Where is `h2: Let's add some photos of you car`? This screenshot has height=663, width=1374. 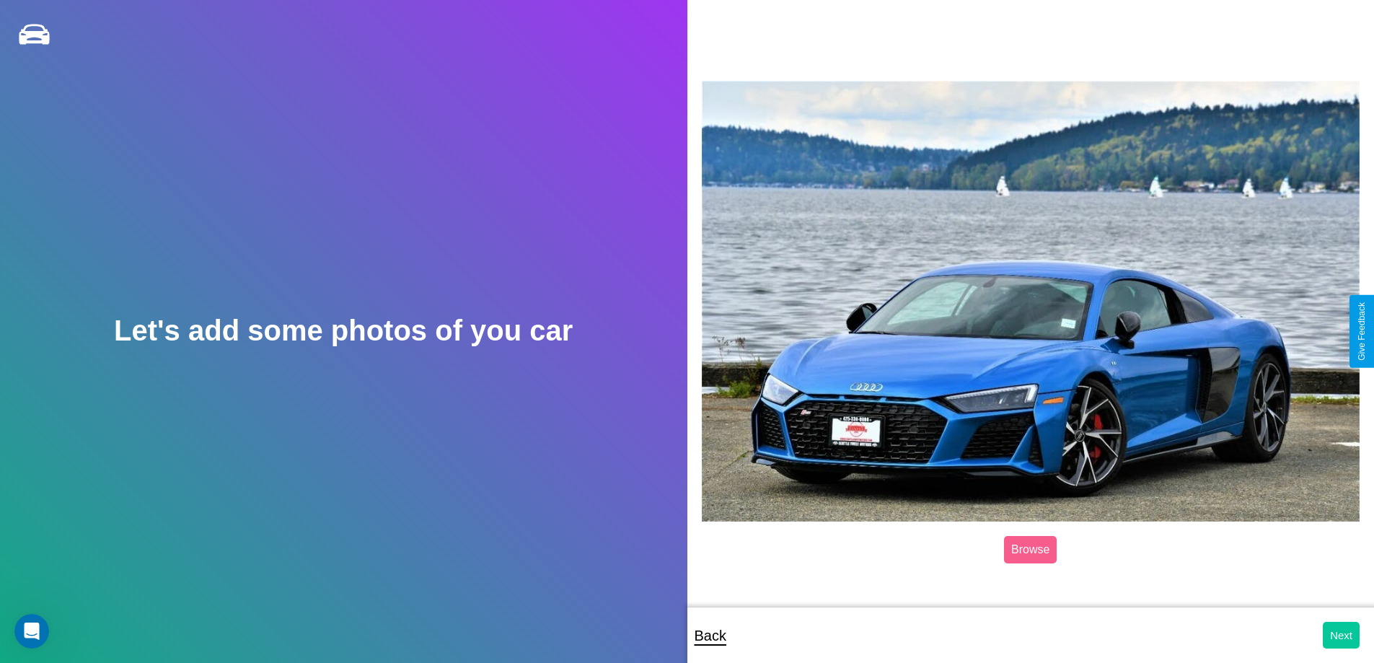
h2: Let's add some photos of you car is located at coordinates (343, 330).